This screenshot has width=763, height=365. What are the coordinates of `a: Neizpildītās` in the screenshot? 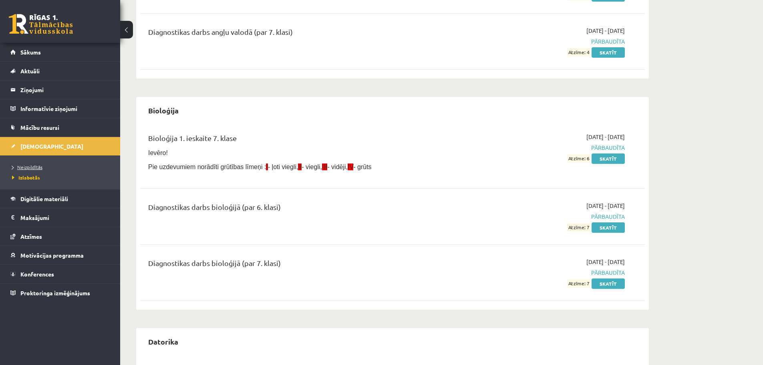 It's located at (62, 167).